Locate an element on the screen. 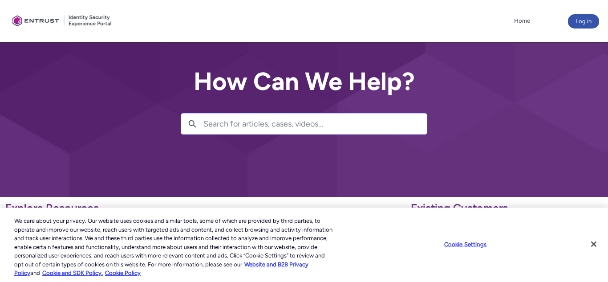  p: Explore Resources is located at coordinates (202, 208).